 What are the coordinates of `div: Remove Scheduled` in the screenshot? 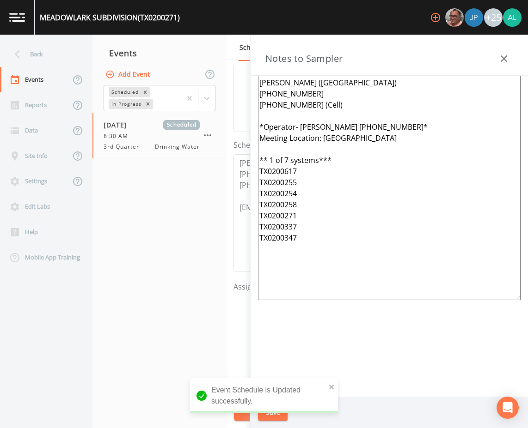 It's located at (145, 92).